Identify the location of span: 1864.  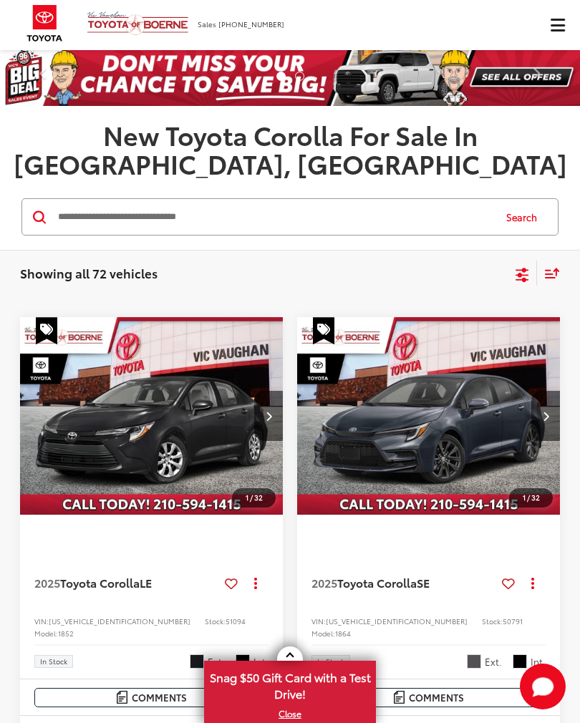
(343, 633).